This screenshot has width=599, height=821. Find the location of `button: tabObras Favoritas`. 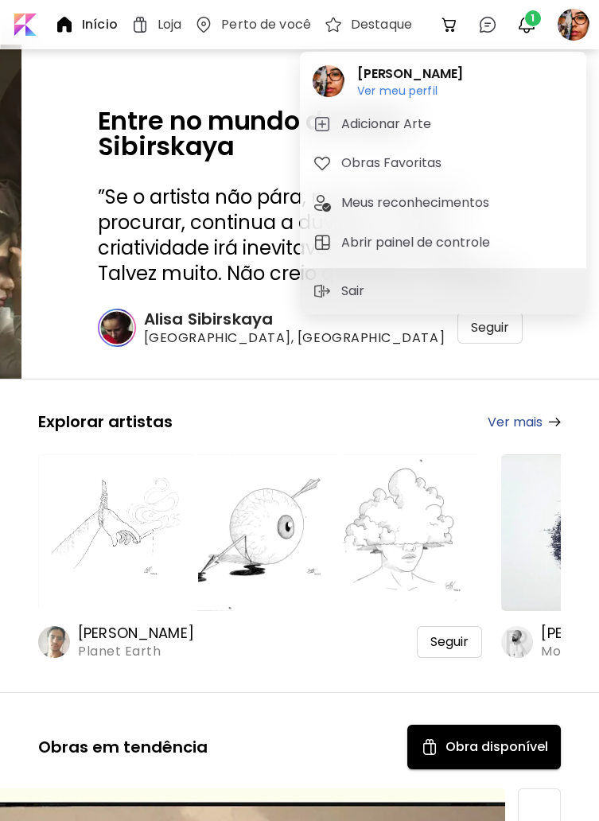

button: tabObras Favoritas is located at coordinates (443, 163).